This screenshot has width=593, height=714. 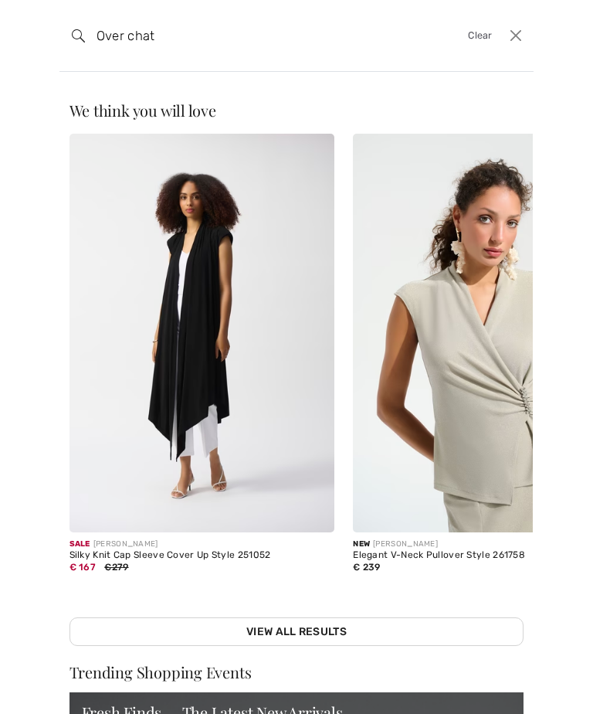 I want to click on a: Silky Knit Cap Sleeve Cover Up Style 251052. Black, so click(x=202, y=333).